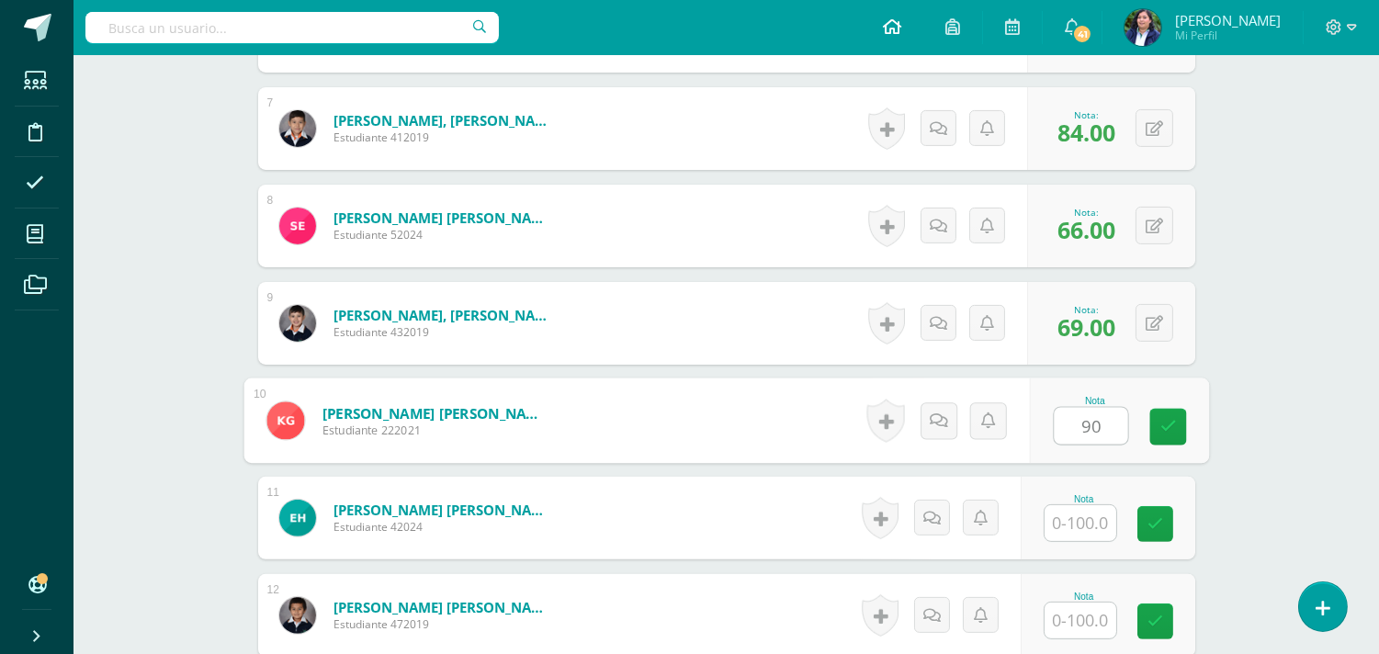 The image size is (1379, 654). What do you see at coordinates (444, 234) in the screenshot?
I see `span: Estudiante 52024` at bounding box center [444, 234].